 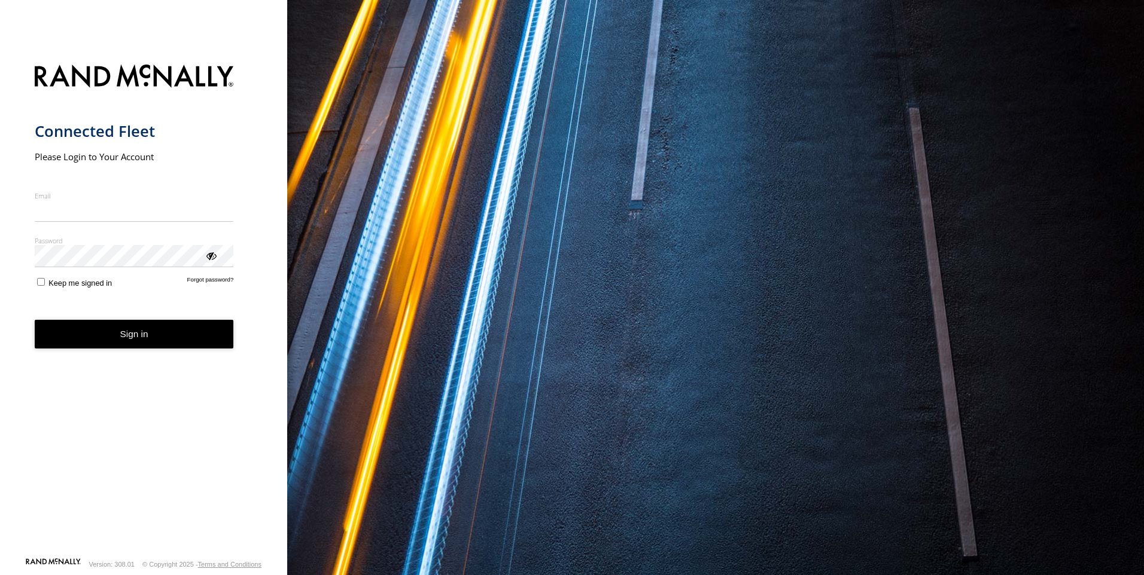 What do you see at coordinates (134, 157) in the screenshot?
I see `h2: Please Login to Your Account` at bounding box center [134, 157].